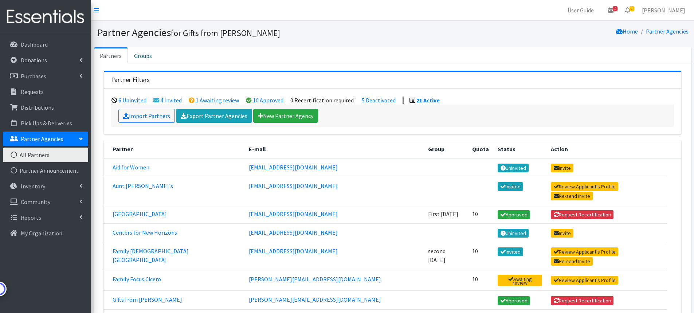  Describe the element at coordinates (46, 123) in the screenshot. I see `a: Pick Ups & Deliveries` at that location.